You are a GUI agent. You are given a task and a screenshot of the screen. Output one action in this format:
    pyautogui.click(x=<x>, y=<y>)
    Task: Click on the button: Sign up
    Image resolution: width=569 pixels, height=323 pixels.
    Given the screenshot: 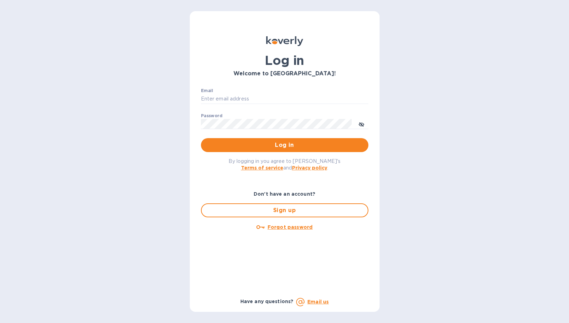 What is the action you would take?
    pyautogui.click(x=284, y=210)
    